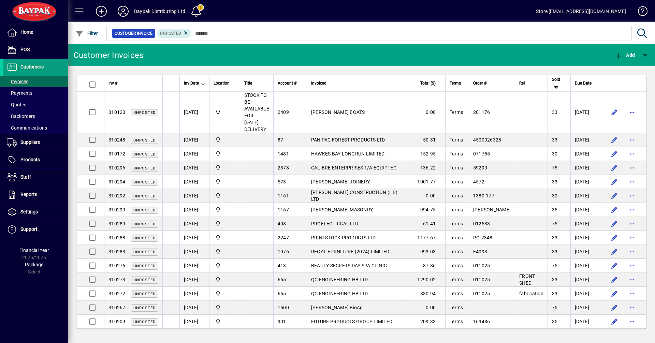  Describe the element at coordinates (30, 142) in the screenshot. I see `span: Suppliers` at that location.